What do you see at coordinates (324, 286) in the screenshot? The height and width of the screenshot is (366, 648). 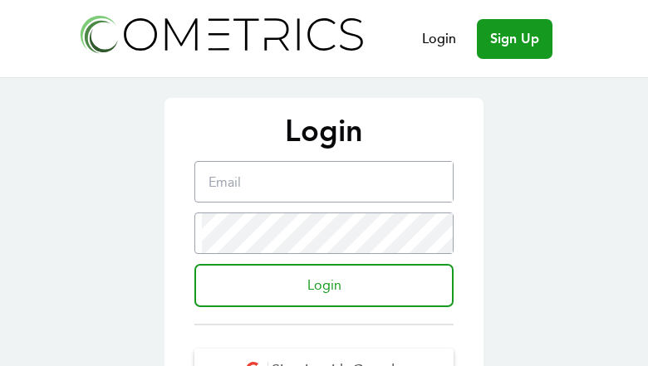 I see `input: Login` at bounding box center [324, 286].